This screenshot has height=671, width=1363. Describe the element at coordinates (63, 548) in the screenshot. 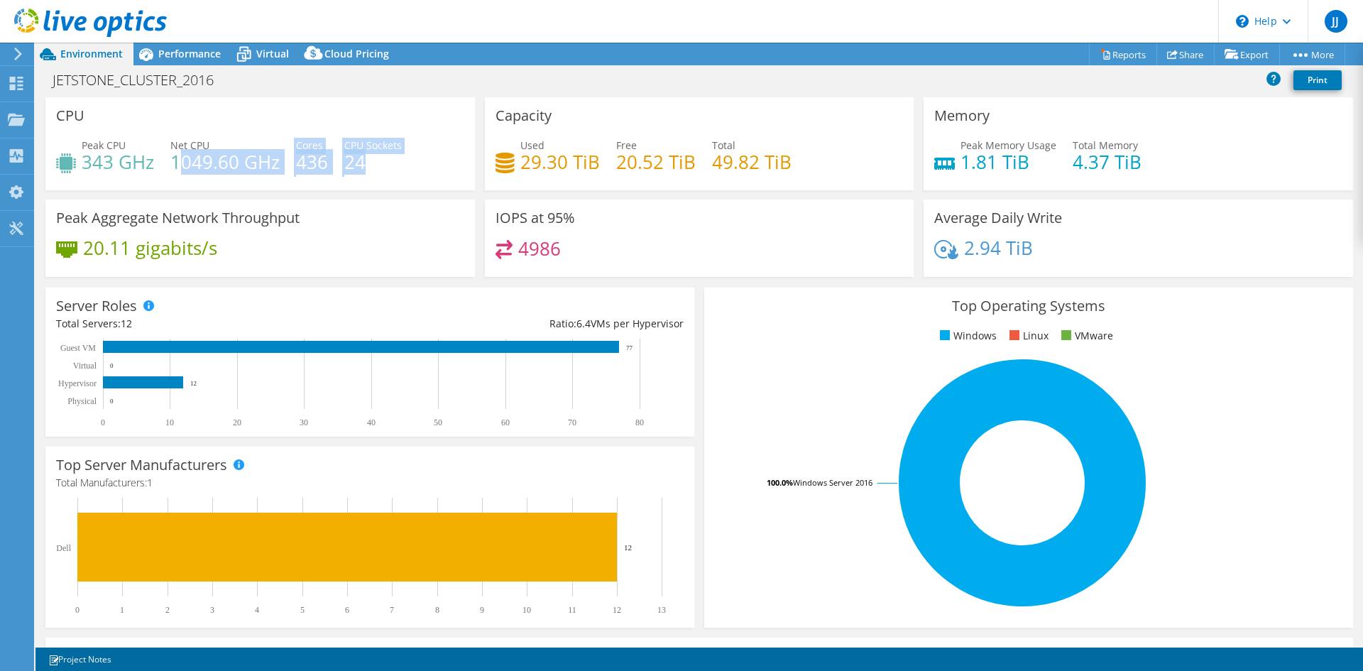

I see `text: Dell` at that location.